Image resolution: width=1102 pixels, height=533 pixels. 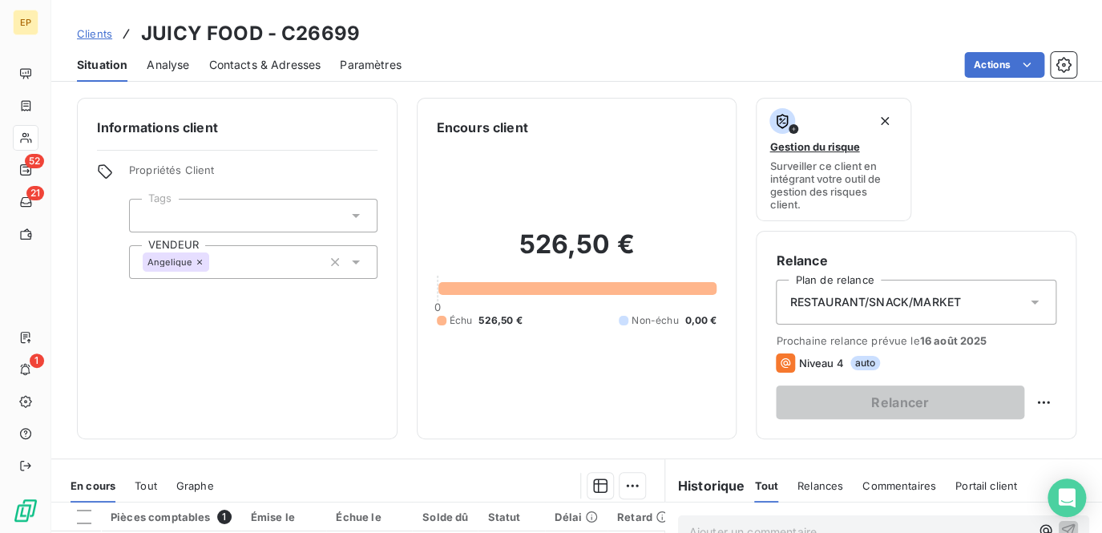 What do you see at coordinates (483, 127) in the screenshot?
I see `h6: Encours client` at bounding box center [483, 127].